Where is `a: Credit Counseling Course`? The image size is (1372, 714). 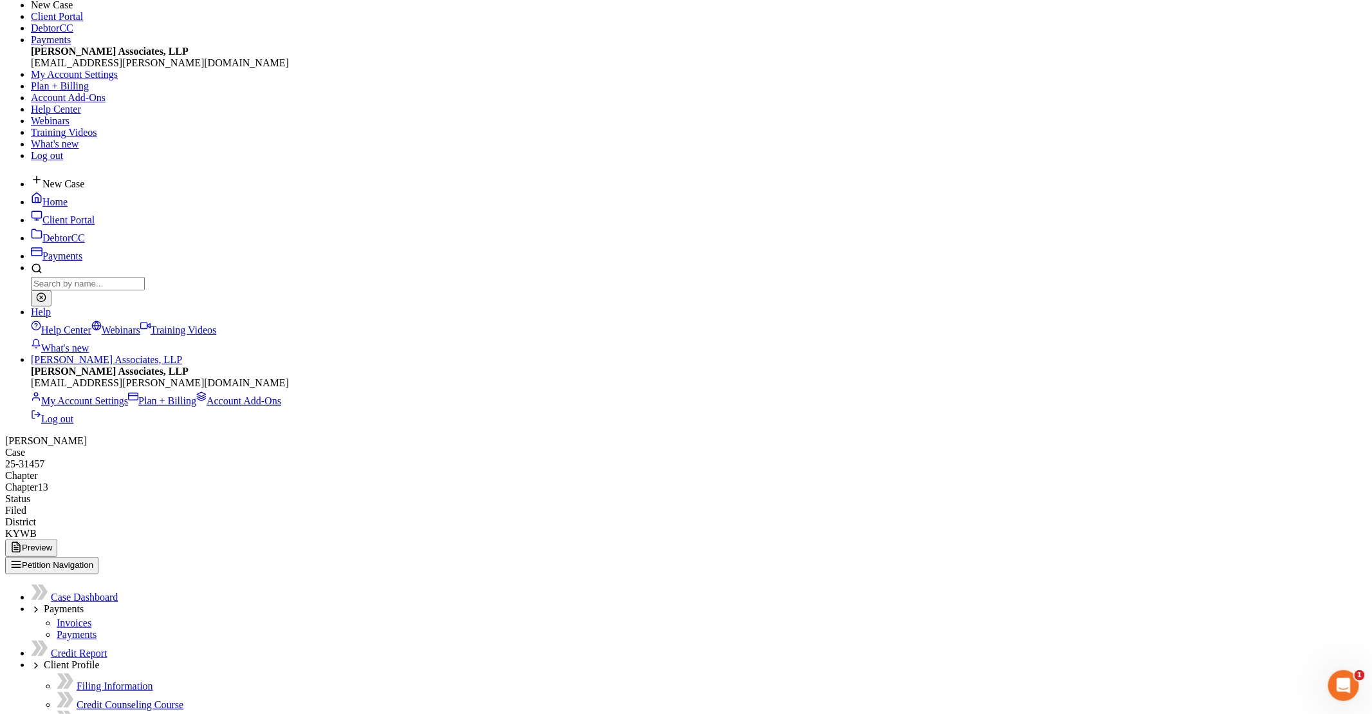 a: Credit Counseling Course is located at coordinates (130, 704).